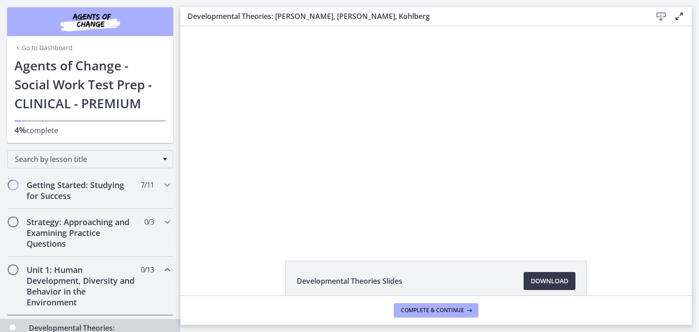 This screenshot has height=332, width=699. What do you see at coordinates (82, 190) in the screenshot?
I see `h2: Getting Started: Studying for Success` at bounding box center [82, 190].